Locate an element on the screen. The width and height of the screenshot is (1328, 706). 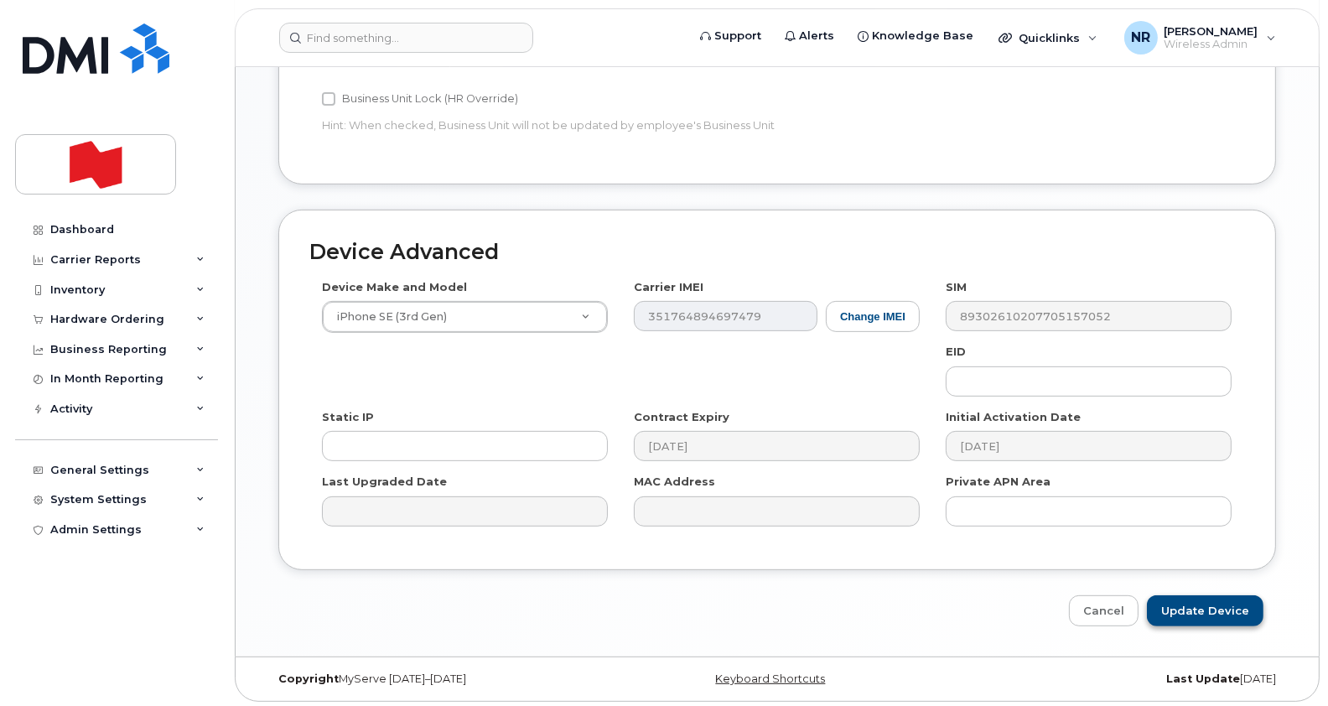
label: MAC Address is located at coordinates (674, 481).